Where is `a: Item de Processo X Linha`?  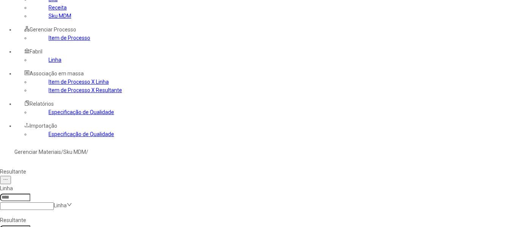
a: Item de Processo X Linha is located at coordinates (78, 82).